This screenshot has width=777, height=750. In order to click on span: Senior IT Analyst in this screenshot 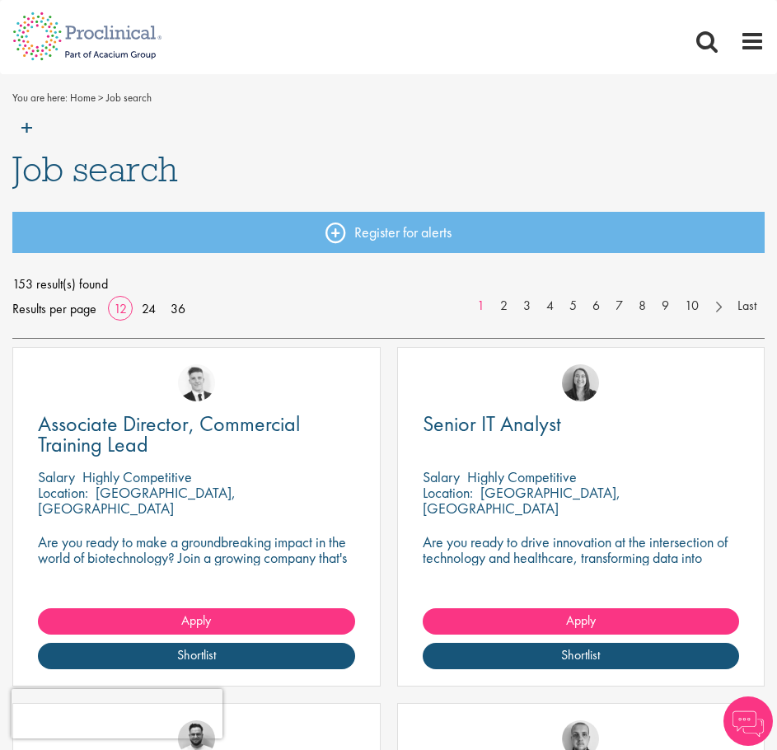, I will do `click(492, 423)`.